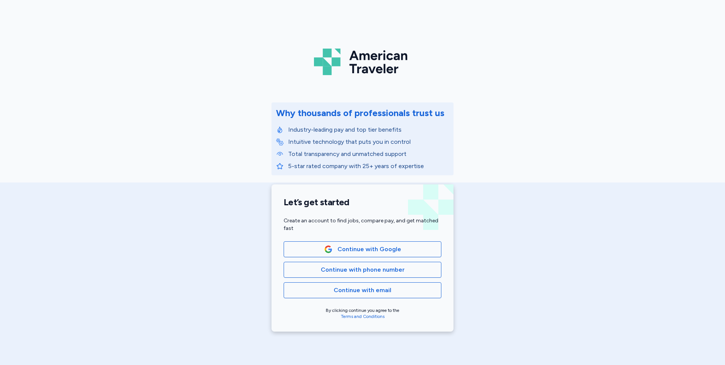 The image size is (725, 365). What do you see at coordinates (363, 249) in the screenshot?
I see `button: Google LogoContinue with Google` at bounding box center [363, 249].